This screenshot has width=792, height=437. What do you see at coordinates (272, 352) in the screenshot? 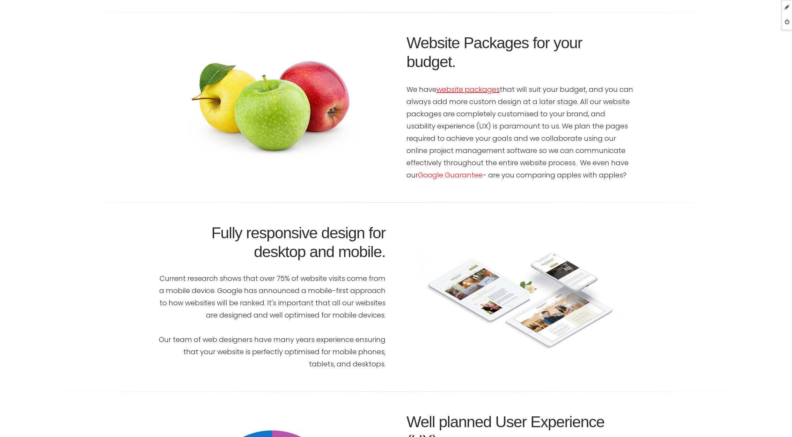
I see `p: Our team of web designers have many years experience ensuring that your website is perfectly opti...` at bounding box center [272, 352].